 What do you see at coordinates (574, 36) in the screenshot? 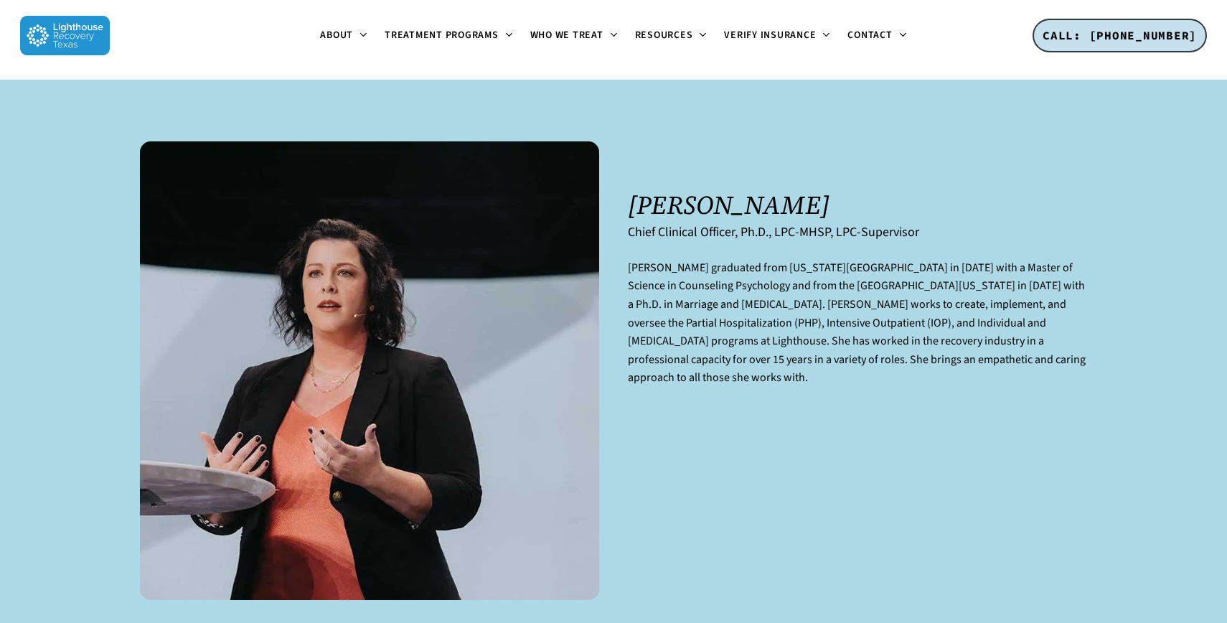
I see `a: Who We Treat` at bounding box center [574, 36].